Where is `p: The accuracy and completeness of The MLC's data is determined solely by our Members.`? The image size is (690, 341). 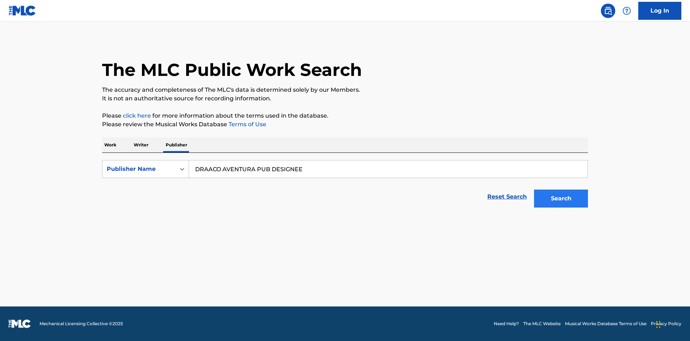 p: The accuracy and completeness of The MLC's data is determined solely by our Members. is located at coordinates (345, 90).